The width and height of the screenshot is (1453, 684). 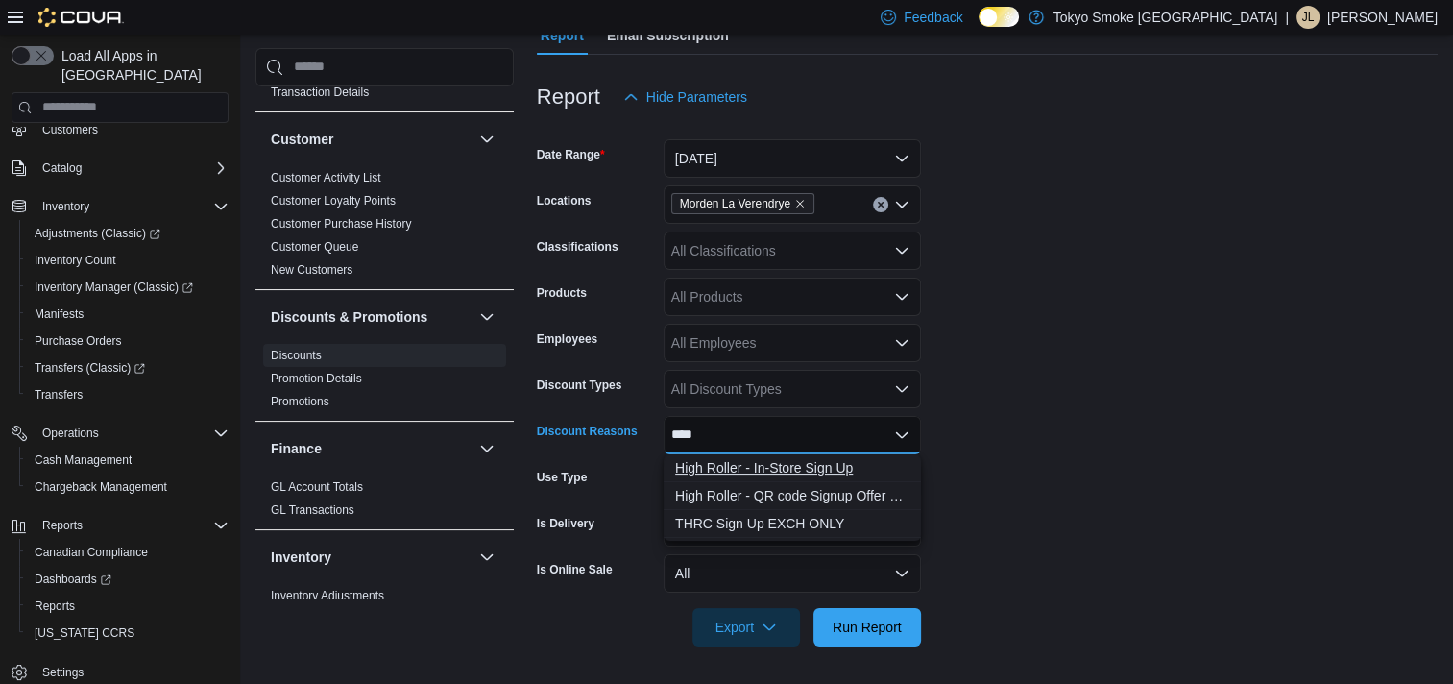 What do you see at coordinates (317, 487) in the screenshot?
I see `a: GL Account Totals` at bounding box center [317, 487].